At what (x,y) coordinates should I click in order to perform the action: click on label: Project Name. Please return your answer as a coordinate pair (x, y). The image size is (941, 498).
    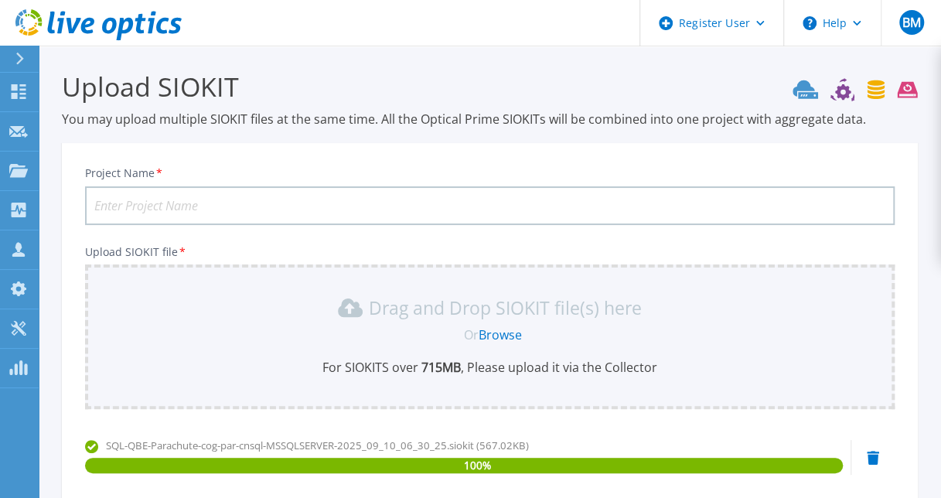
    Looking at the image, I should click on (125, 173).